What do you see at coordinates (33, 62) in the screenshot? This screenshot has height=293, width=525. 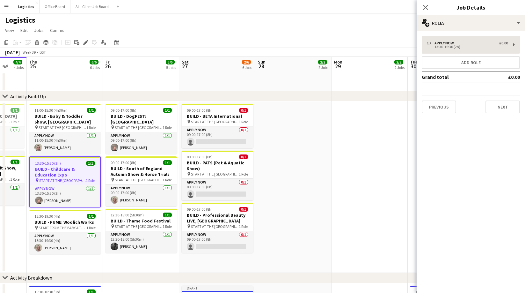 I see `span: Thu` at bounding box center [33, 62].